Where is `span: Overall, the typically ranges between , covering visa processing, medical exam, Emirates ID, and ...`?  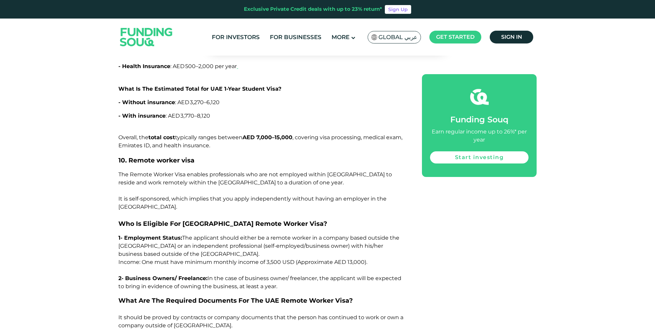
span: Overall, the typically ranges between , covering visa processing, medical exam, Emirates ID, and ... is located at coordinates (260, 141).